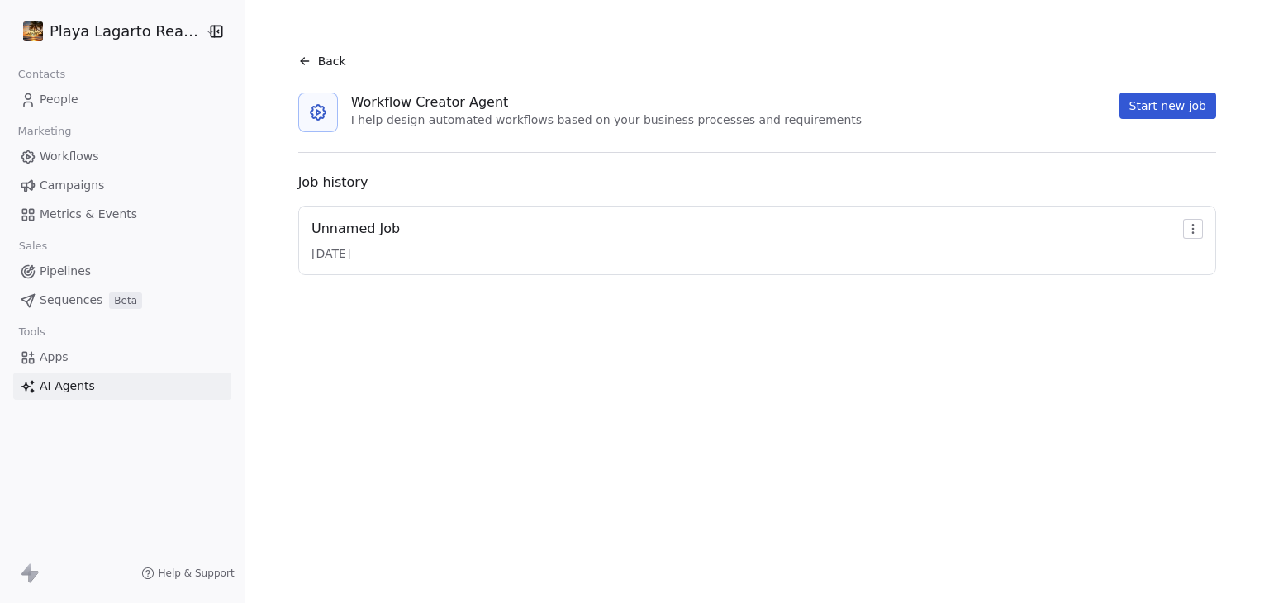 The width and height of the screenshot is (1269, 603). I want to click on span: Sales, so click(33, 246).